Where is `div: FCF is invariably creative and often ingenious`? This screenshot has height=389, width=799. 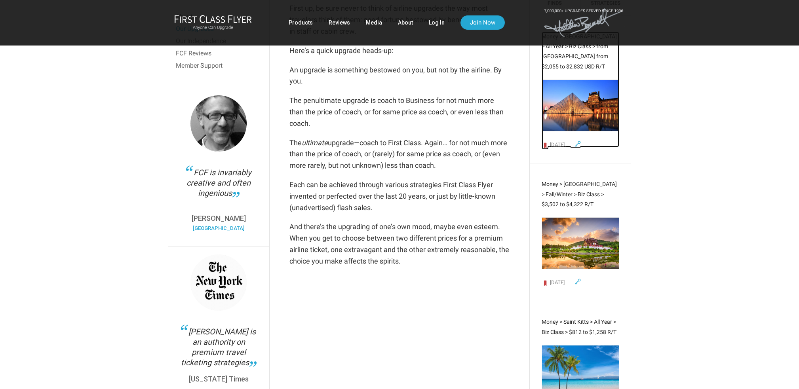
div: FCF is invariably creative and often ingenious is located at coordinates (218, 187).